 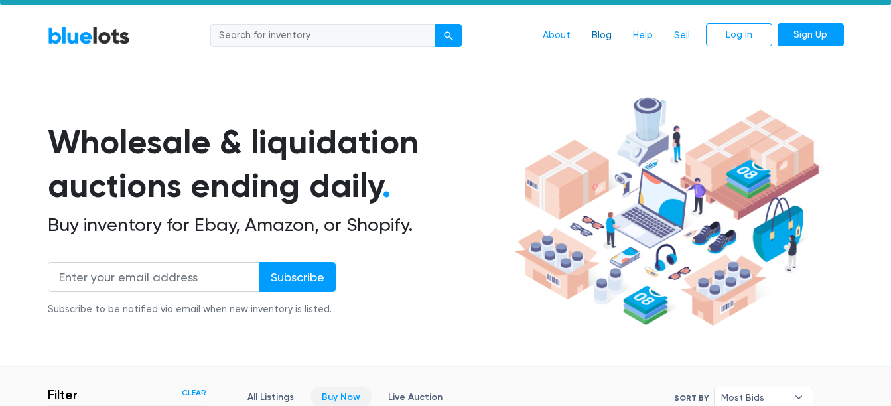 I want to click on div: Subscribe to be notified via email when new inventory is listed., so click(x=192, y=310).